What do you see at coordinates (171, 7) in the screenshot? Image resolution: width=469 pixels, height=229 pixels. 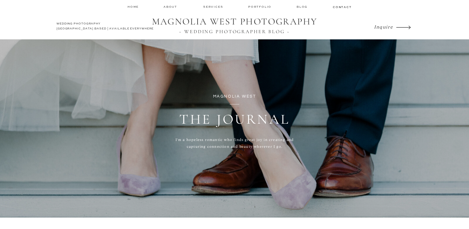 I see `a: about` at bounding box center [171, 7].